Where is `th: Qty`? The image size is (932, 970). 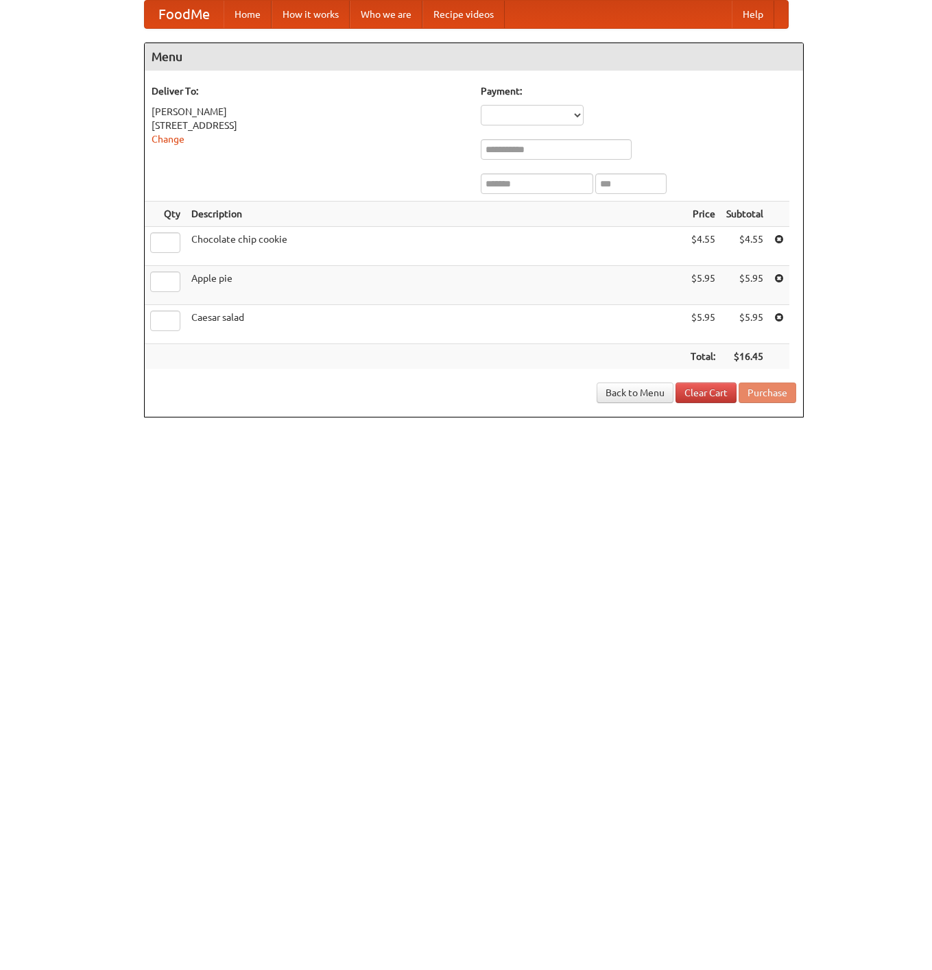 th: Qty is located at coordinates (165, 214).